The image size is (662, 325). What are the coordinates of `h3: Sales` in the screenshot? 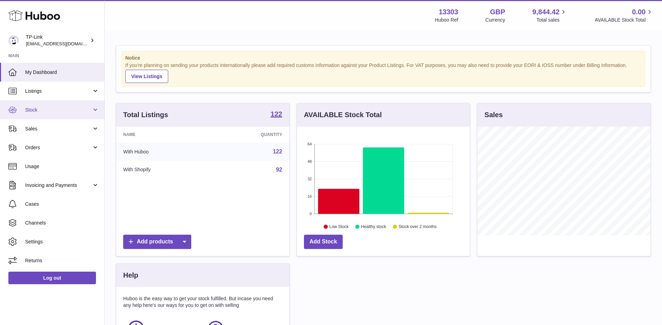 It's located at (494, 115).